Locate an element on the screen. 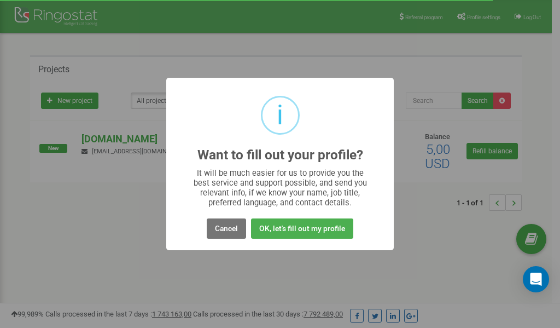  div: It will be much easier for us to provide you the best service and support possible, and send you ... is located at coordinates (280, 188).